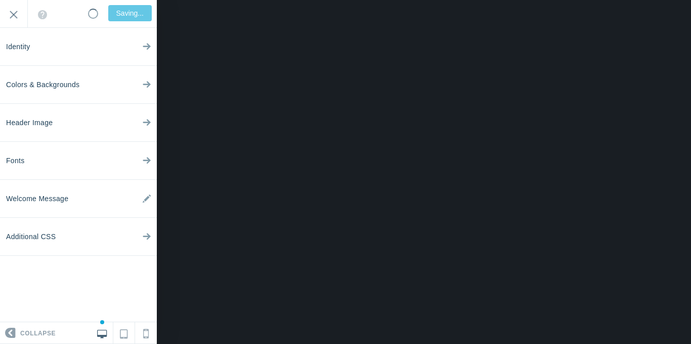 This screenshot has height=344, width=691. Describe the element at coordinates (43, 85) in the screenshot. I see `span: Colors & Backgrounds` at that location.